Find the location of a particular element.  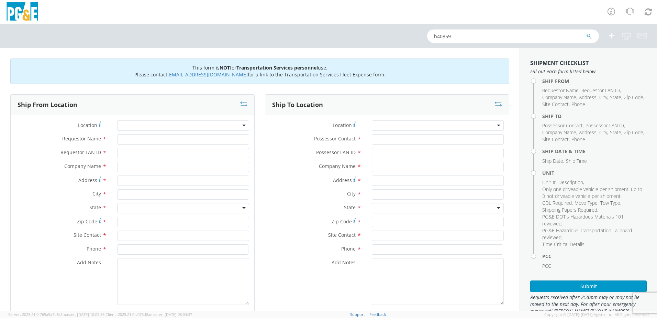

div: This form is for use. Please contact for a link to the Transportation Services Fleet Expense form. is located at coordinates (260, 71).